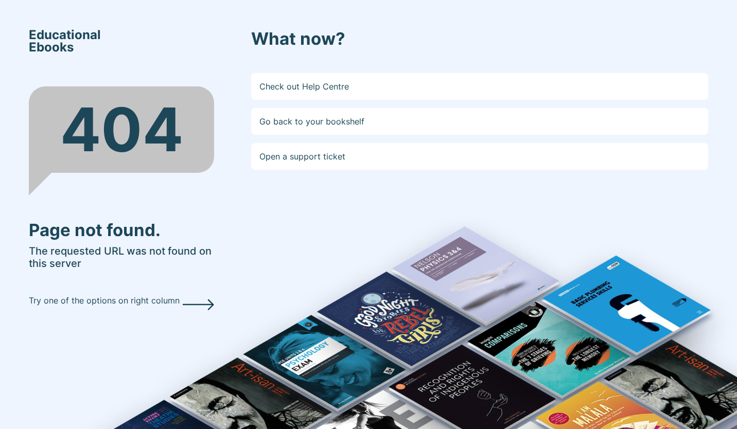 Image resolution: width=737 pixels, height=429 pixels. What do you see at coordinates (480, 156) in the screenshot?
I see `a: Open a support ticket` at bounding box center [480, 156].